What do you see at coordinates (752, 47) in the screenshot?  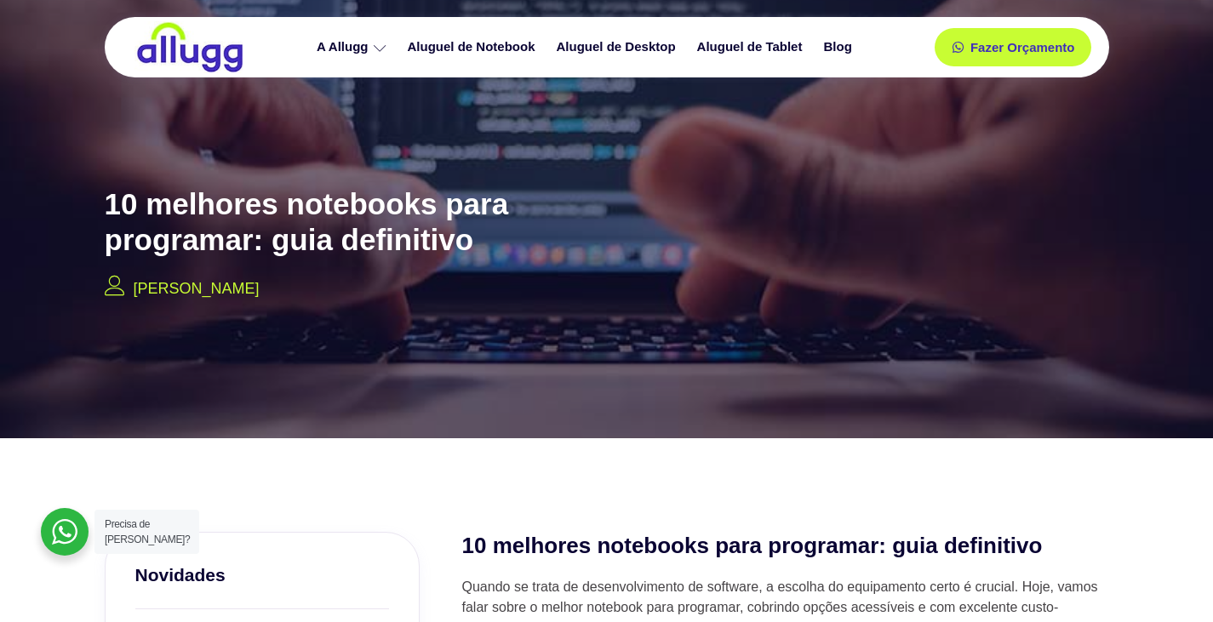 I see `a: Aluguel de Tablet` at bounding box center [752, 47].